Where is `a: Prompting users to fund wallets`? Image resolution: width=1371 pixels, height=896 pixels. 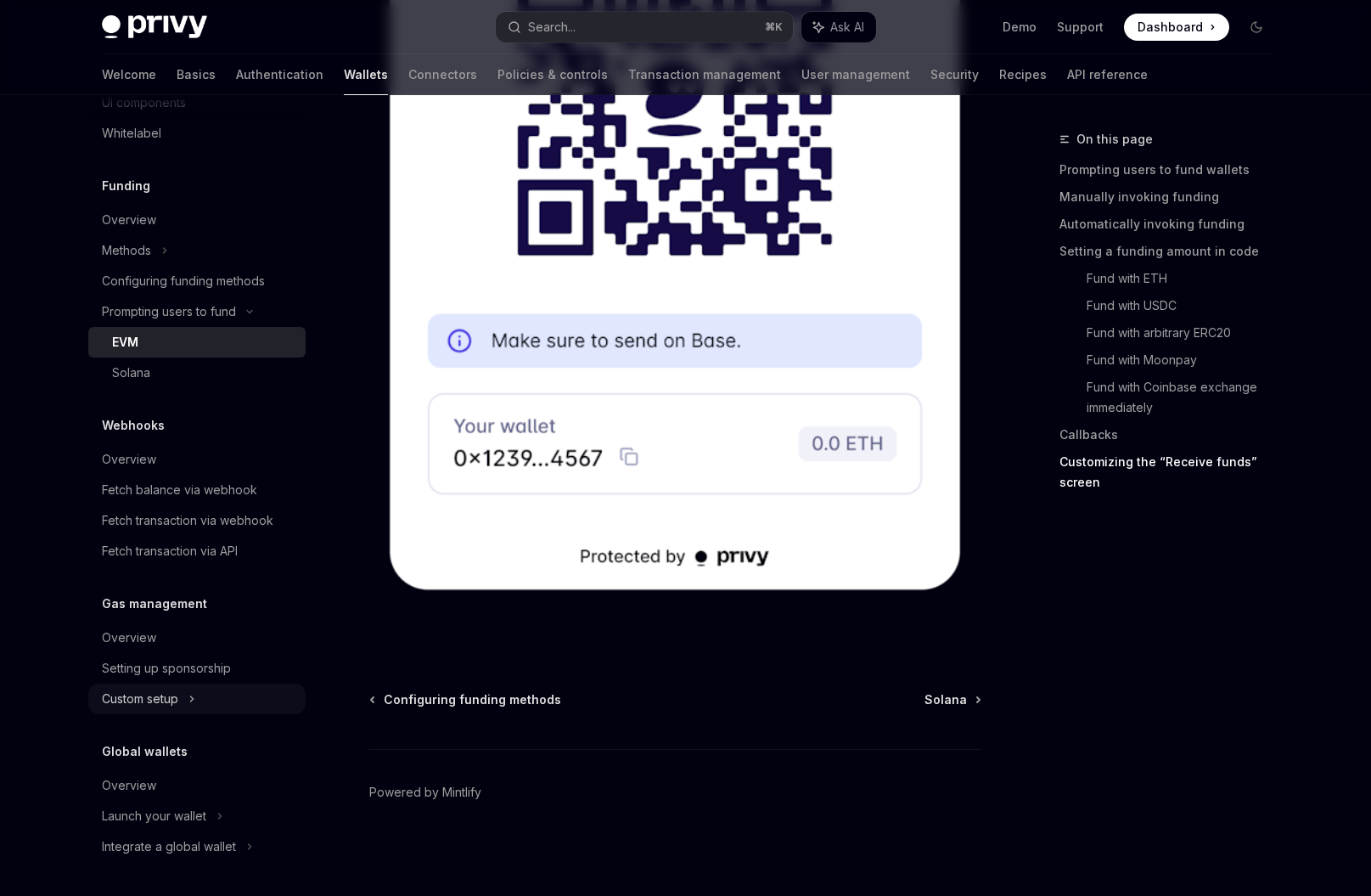 a: Prompting users to fund wallets is located at coordinates (1172, 170).